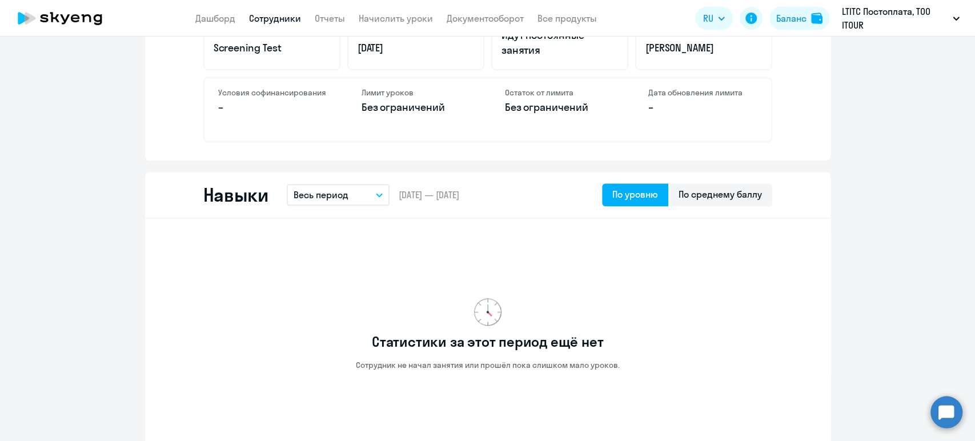  What do you see at coordinates (708, 18) in the screenshot?
I see `span: RU` at bounding box center [708, 18].